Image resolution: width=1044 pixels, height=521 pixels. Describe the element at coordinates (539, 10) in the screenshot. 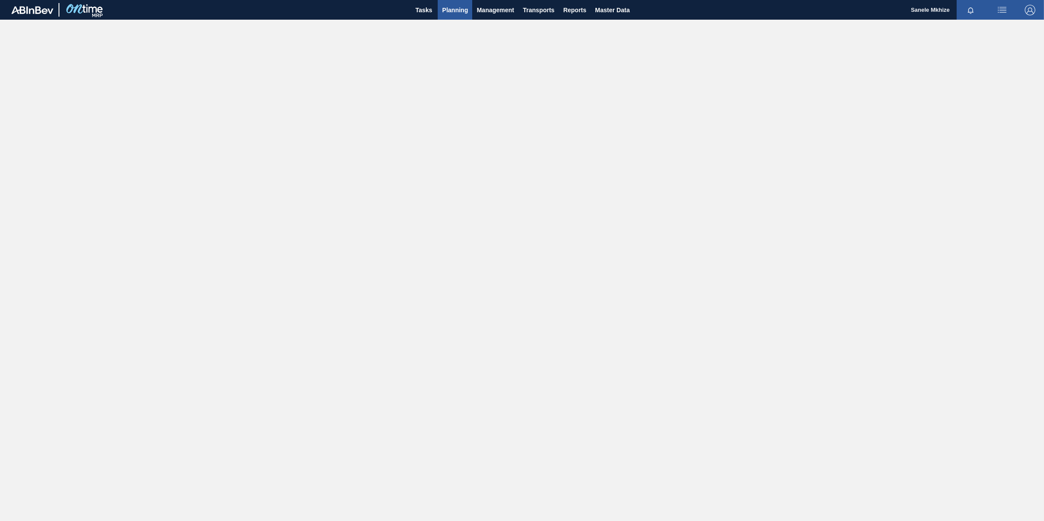

I see `span: Transports` at that location.